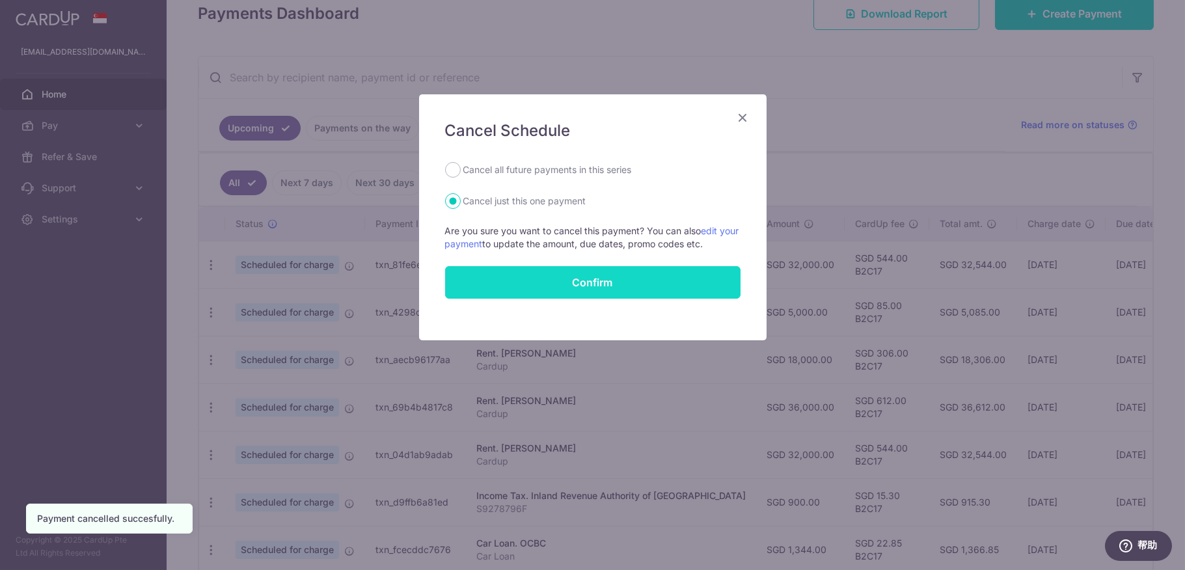 This screenshot has height=570, width=1185. Describe the element at coordinates (524, 201) in the screenshot. I see `label: Cancel just this one payment` at that location.